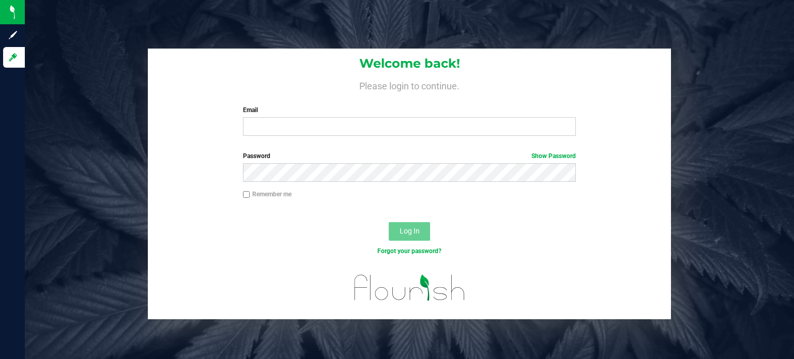 The image size is (794, 359). What do you see at coordinates (553, 156) in the screenshot?
I see `a: Show Password` at bounding box center [553, 156].